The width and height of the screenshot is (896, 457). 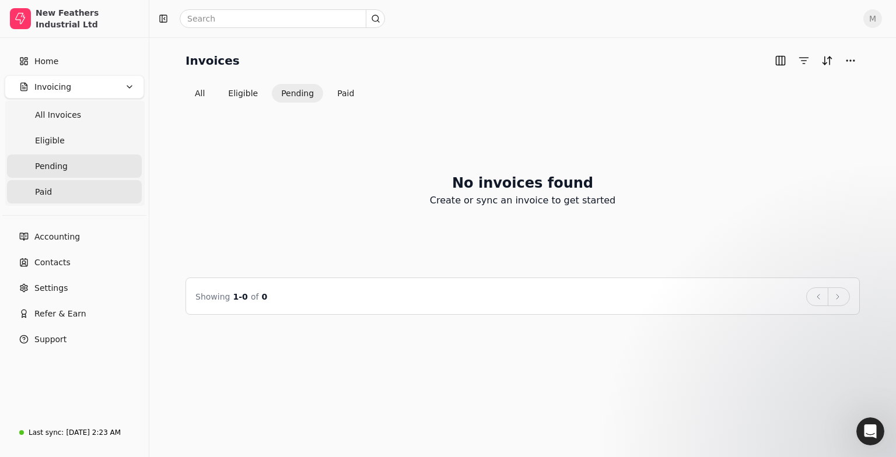 What do you see at coordinates (52, 262) in the screenshot?
I see `span: Contacts` at bounding box center [52, 262].